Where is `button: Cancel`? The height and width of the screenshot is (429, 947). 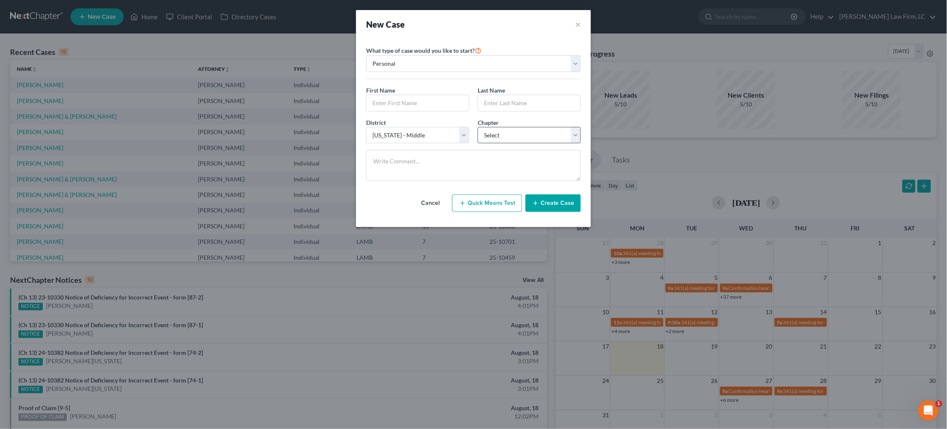
button: Cancel is located at coordinates (430, 203).